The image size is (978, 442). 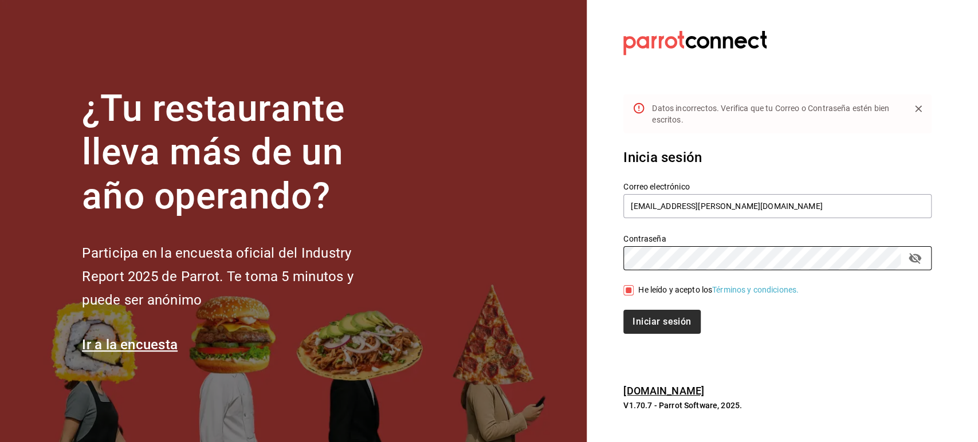 I want to click on input: Ingresa tu correo electrónico, so click(x=778, y=206).